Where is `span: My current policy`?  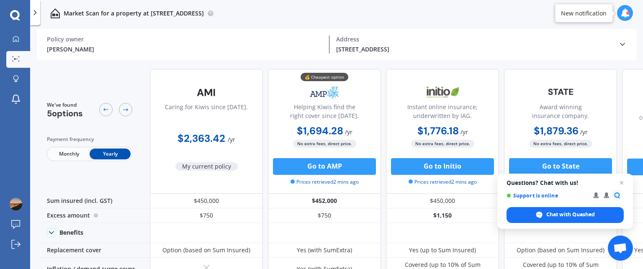
span: My current policy is located at coordinates (206, 167).